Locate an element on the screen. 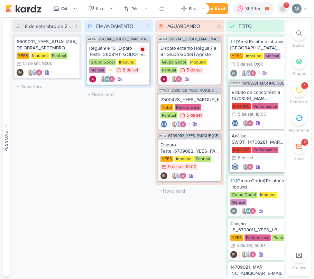 This screenshot has width=314, height=279. span: 2500428_YEES_PARQUE_BUENA_VISTA_AJUSTE_LP is located at coordinates (196, 90).